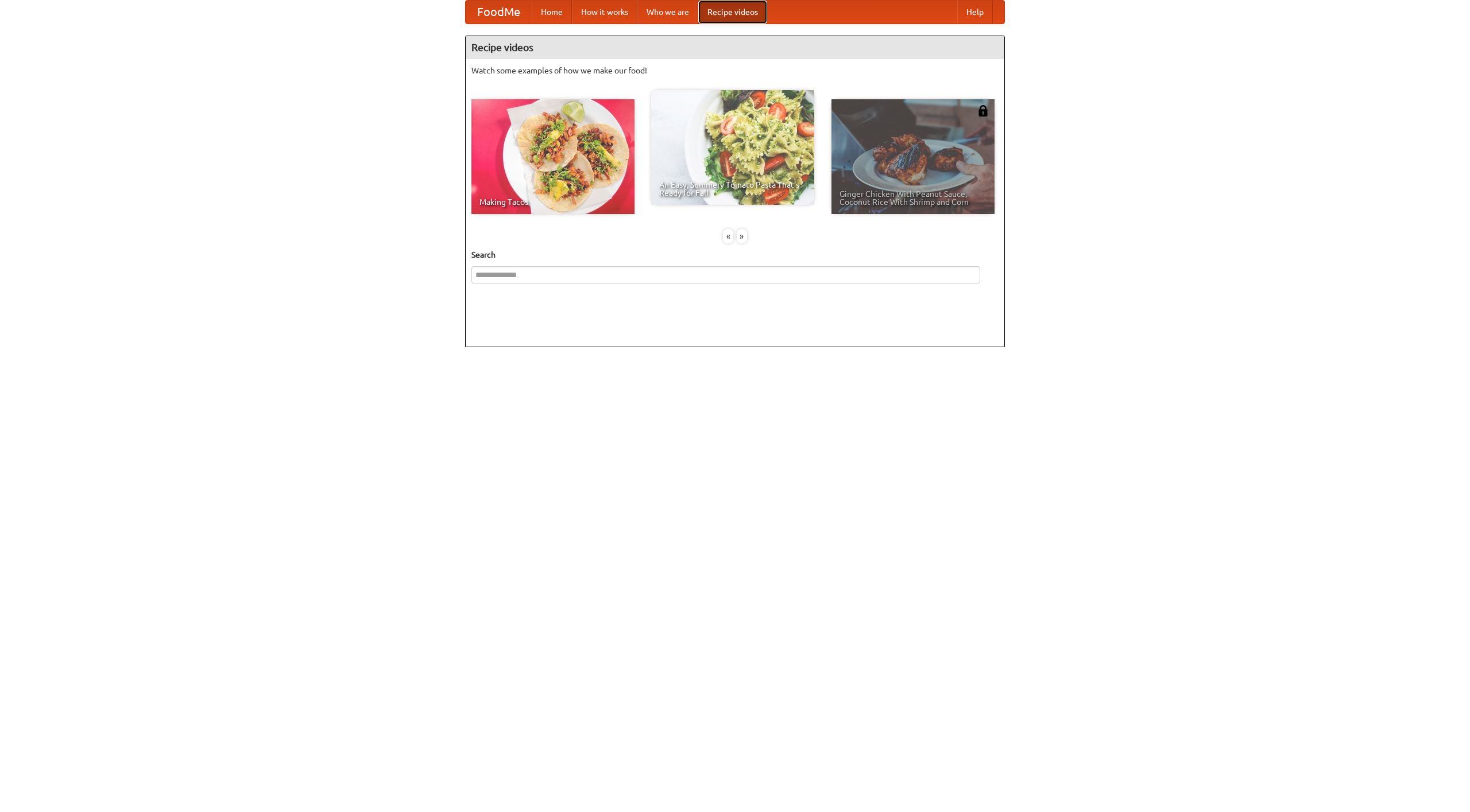 This screenshot has height=812, width=1470. I want to click on a: Home, so click(552, 12).